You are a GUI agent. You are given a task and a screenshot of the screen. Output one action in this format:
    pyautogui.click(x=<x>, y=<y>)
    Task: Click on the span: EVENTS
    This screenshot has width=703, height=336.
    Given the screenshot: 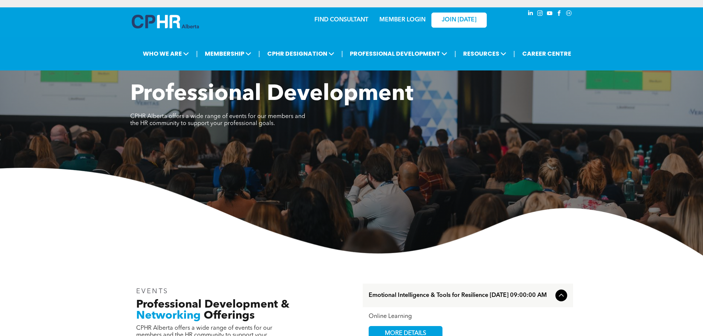 What is the action you would take?
    pyautogui.click(x=152, y=292)
    